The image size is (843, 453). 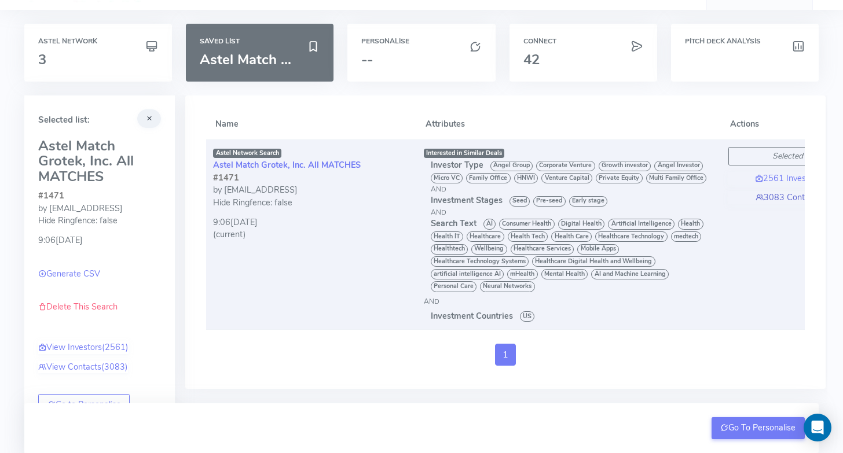 What do you see at coordinates (566, 166) in the screenshot?
I see `span: Corporate Venture` at bounding box center [566, 166].